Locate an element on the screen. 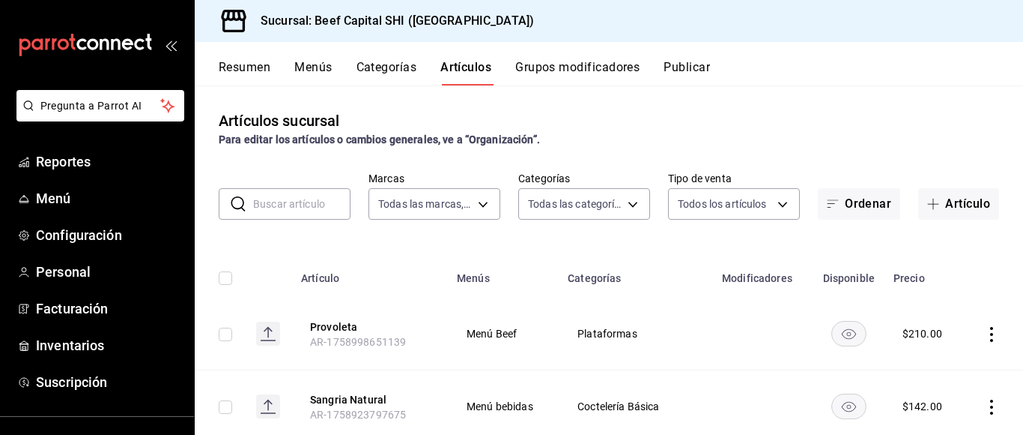 The width and height of the screenshot is (1023, 435). div: $ 210.00 is located at coordinates (922, 333).